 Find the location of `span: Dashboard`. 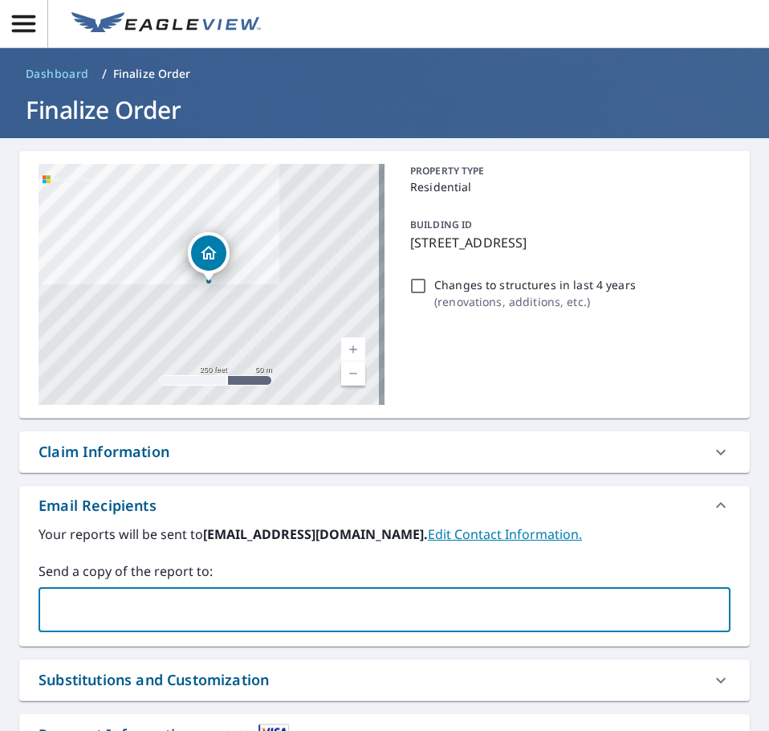

span: Dashboard is located at coordinates (57, 74).